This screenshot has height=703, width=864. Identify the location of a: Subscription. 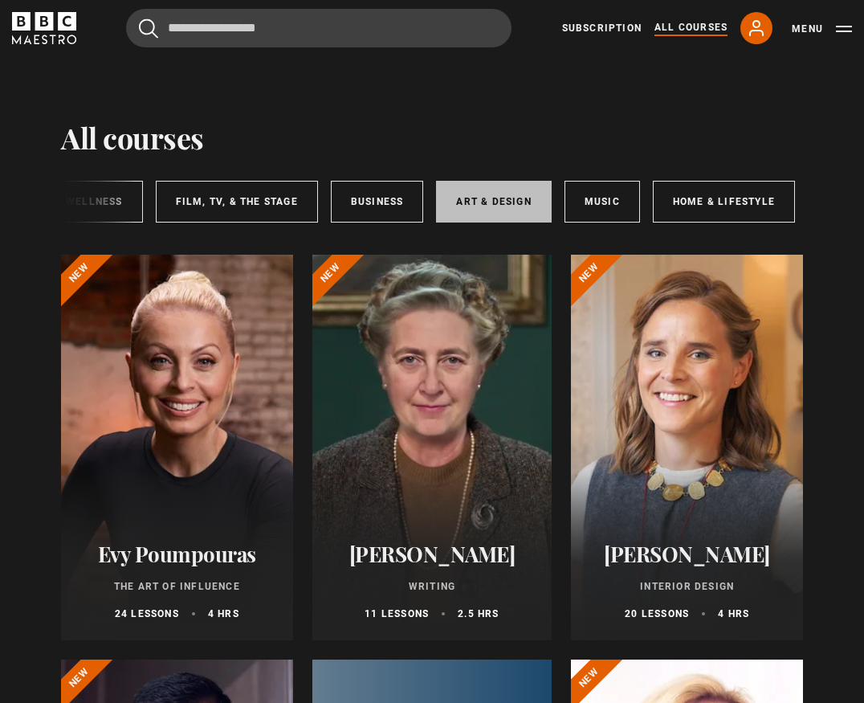
(602, 28).